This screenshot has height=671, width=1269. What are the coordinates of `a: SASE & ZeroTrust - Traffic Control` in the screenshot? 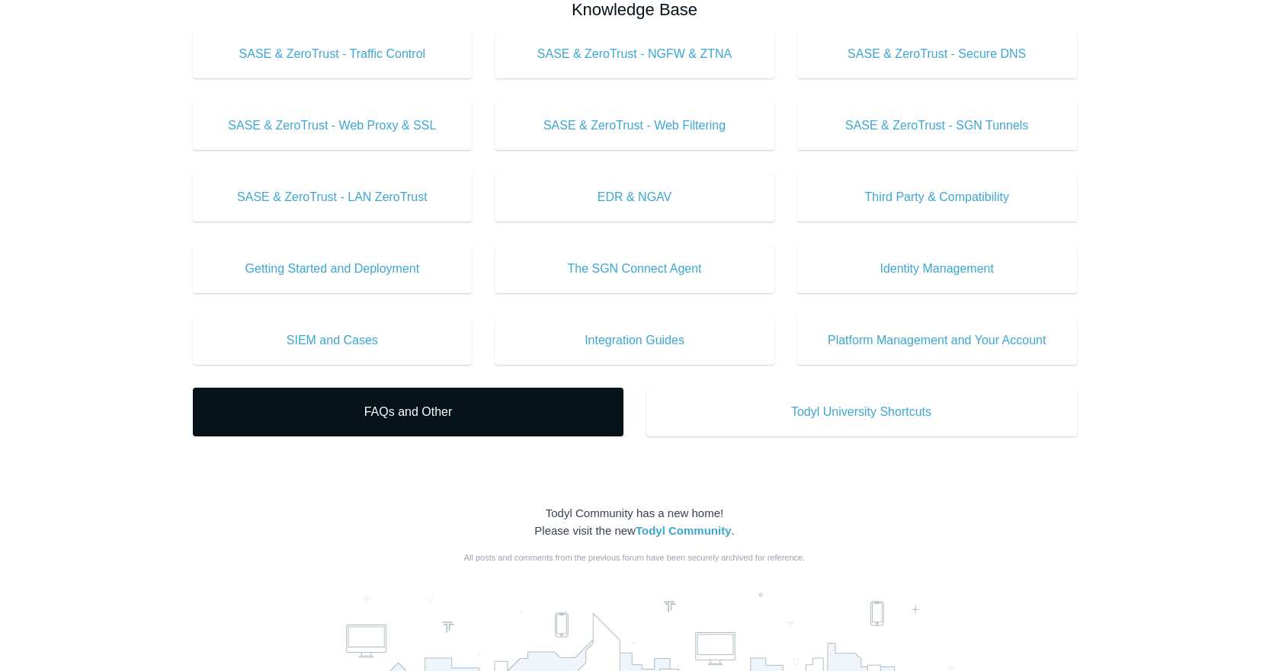 It's located at (332, 54).